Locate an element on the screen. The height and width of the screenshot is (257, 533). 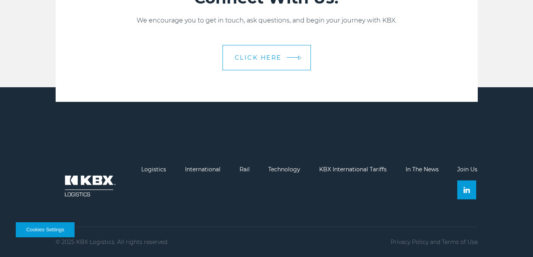
p: We encourage you to get in touch, ask questions, and begin your journey with KBX. is located at coordinates (267, 21).